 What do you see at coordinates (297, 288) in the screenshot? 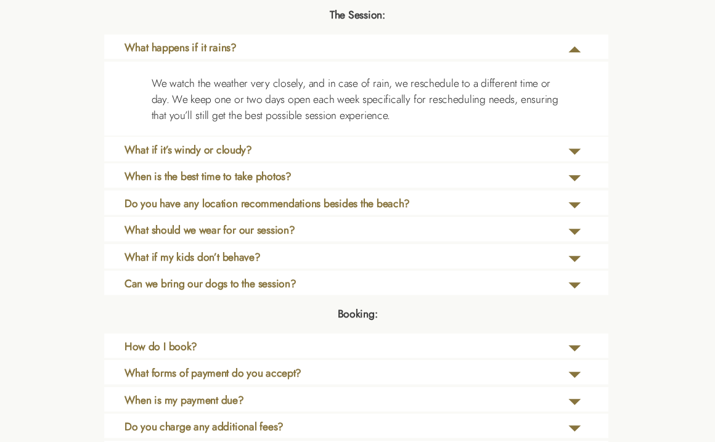
I see `a: Can we bring our dogs to the session?` at bounding box center [297, 288].